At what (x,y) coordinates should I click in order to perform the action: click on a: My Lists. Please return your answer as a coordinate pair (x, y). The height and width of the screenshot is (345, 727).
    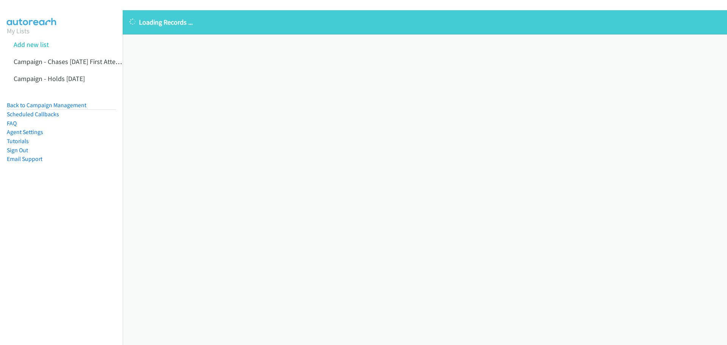
    Looking at the image, I should click on (18, 31).